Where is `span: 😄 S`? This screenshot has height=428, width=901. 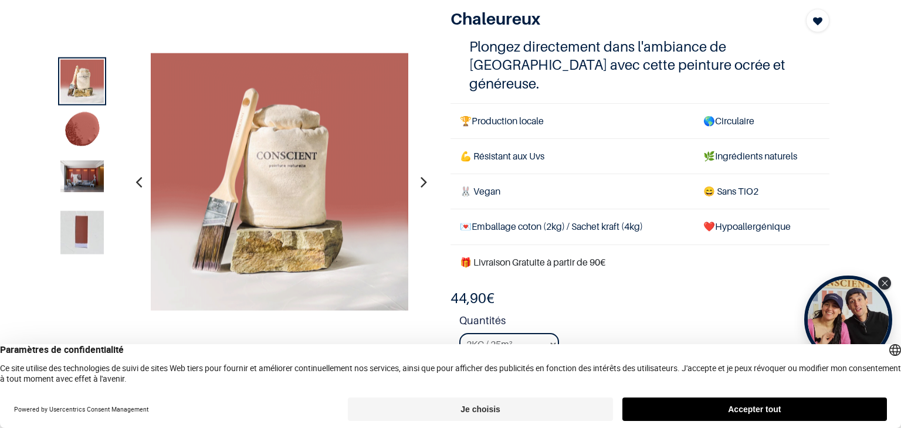 span: 😄 S is located at coordinates (712, 191).